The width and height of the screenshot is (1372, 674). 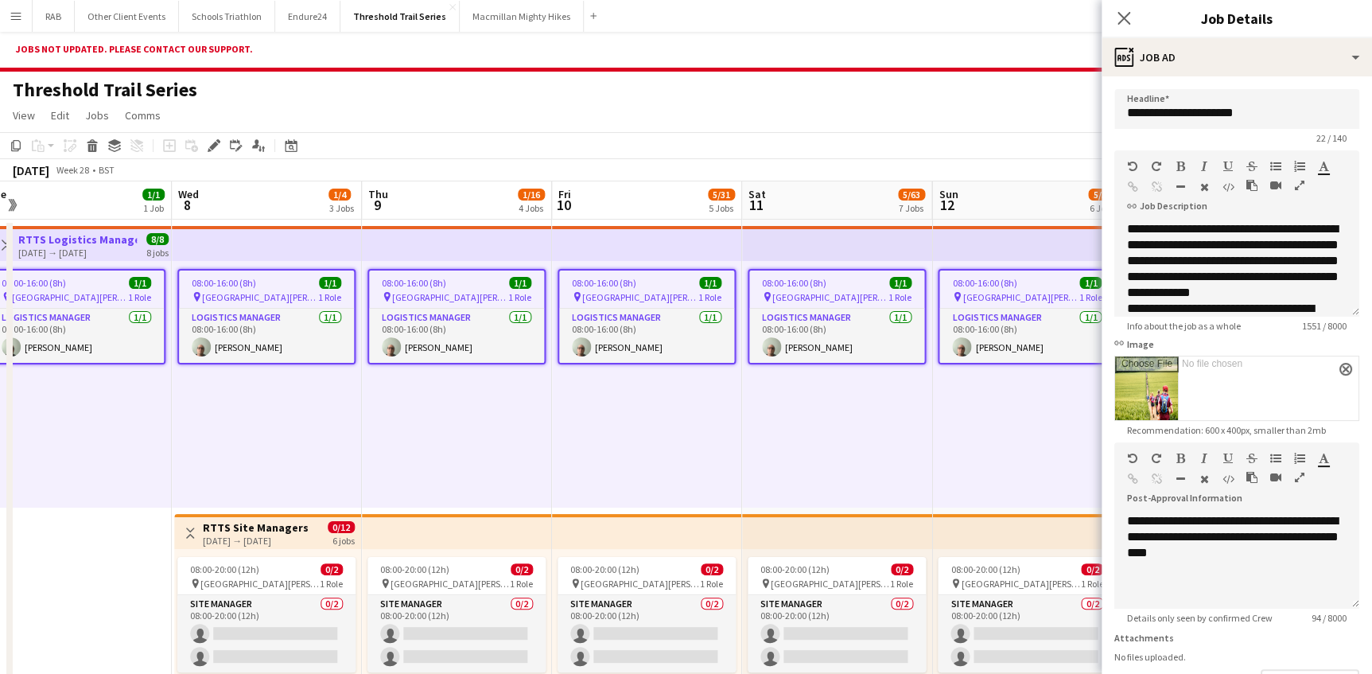 I want to click on a: View, so click(x=24, y=115).